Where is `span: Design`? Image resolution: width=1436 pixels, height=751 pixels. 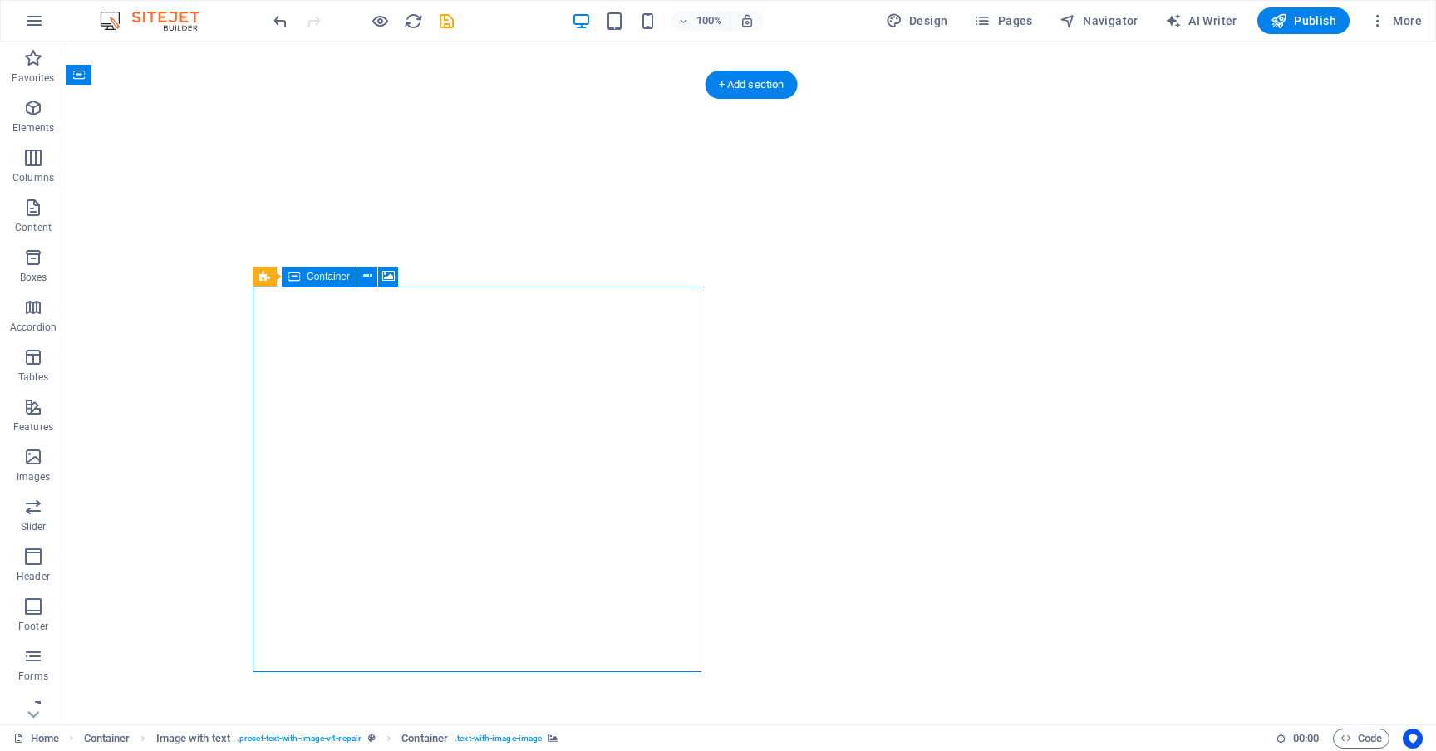 span: Design is located at coordinates (917, 21).